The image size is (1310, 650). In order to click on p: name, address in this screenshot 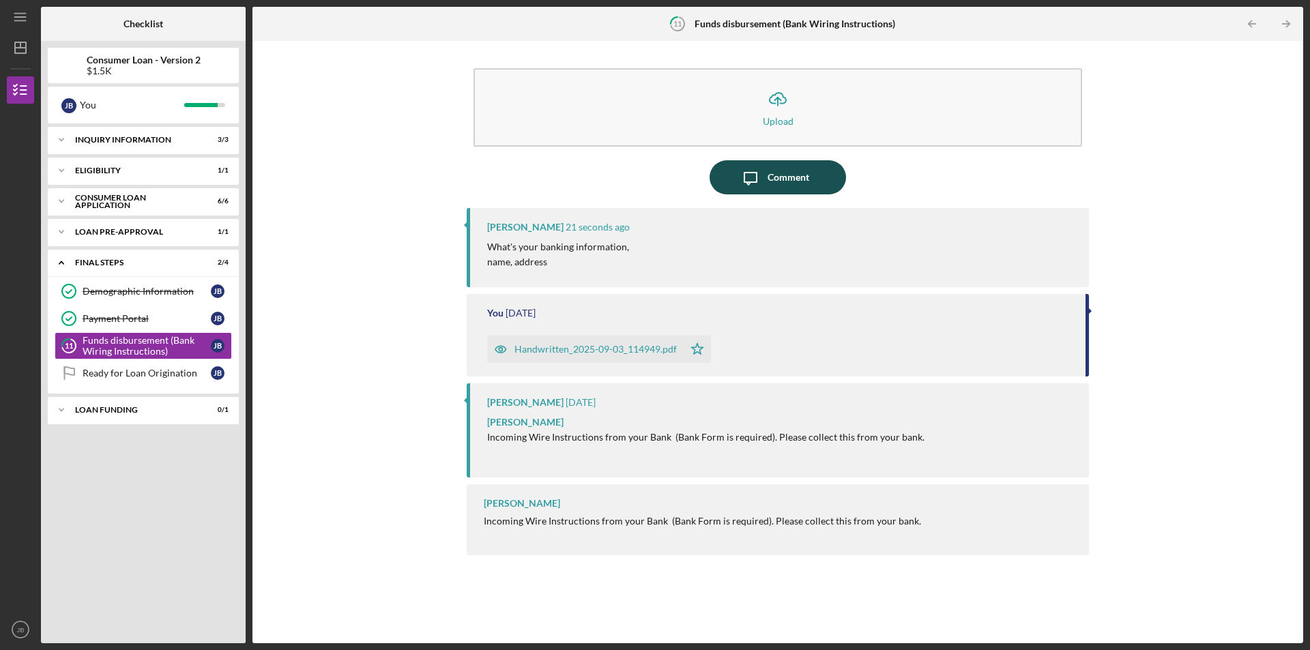, I will do `click(558, 262)`.